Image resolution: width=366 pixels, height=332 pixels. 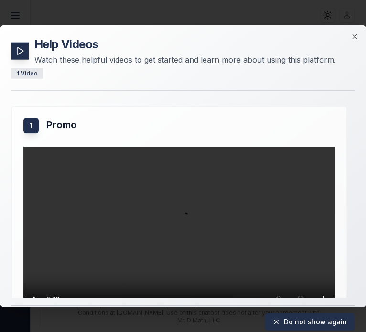 What do you see at coordinates (310, 322) in the screenshot?
I see `button: Do not show again` at bounding box center [310, 322].